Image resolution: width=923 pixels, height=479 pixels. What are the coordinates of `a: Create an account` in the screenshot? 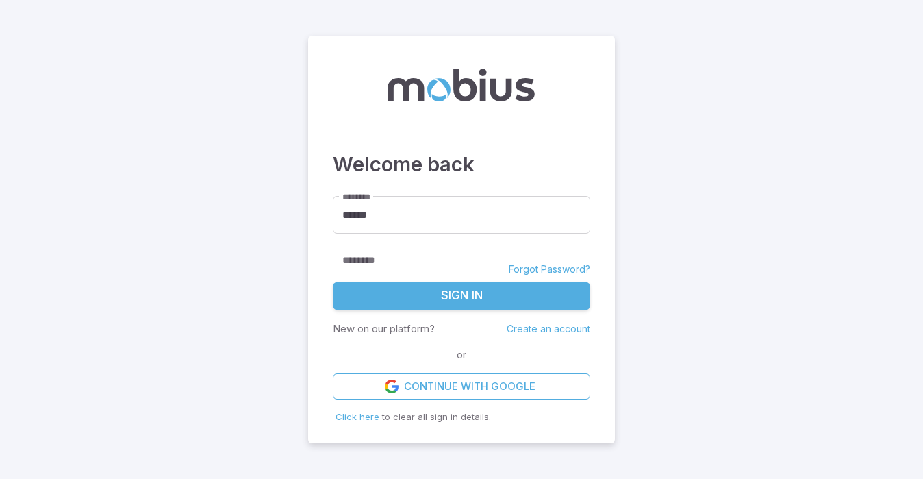 It's located at (549, 328).